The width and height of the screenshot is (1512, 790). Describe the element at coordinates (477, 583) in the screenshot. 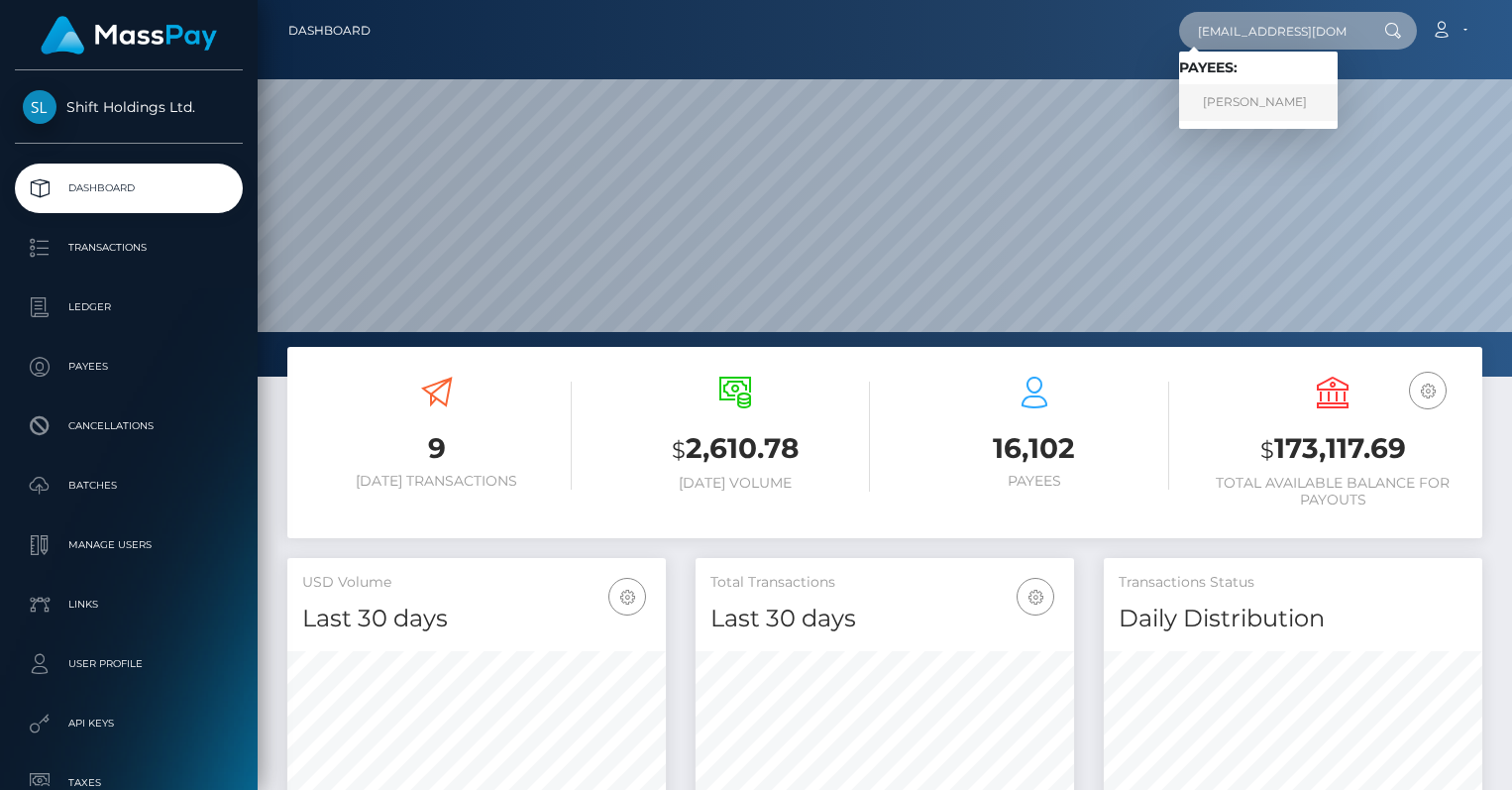

I see `h5: USD Volume` at that location.